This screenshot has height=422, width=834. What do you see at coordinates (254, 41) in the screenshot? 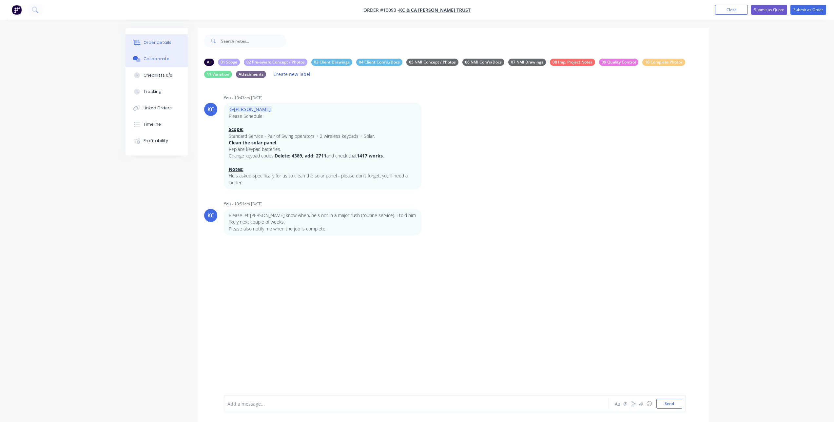
I see `input: Search notes...` at bounding box center [254, 41].